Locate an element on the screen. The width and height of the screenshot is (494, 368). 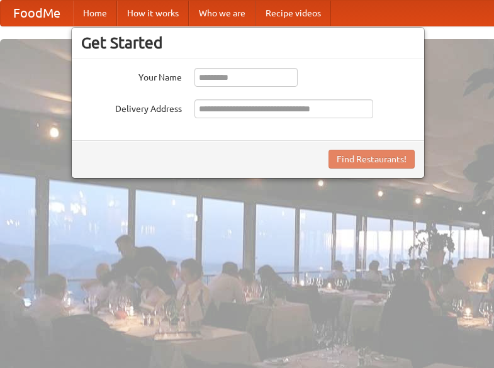
a: Recipe videos is located at coordinates (293, 13).